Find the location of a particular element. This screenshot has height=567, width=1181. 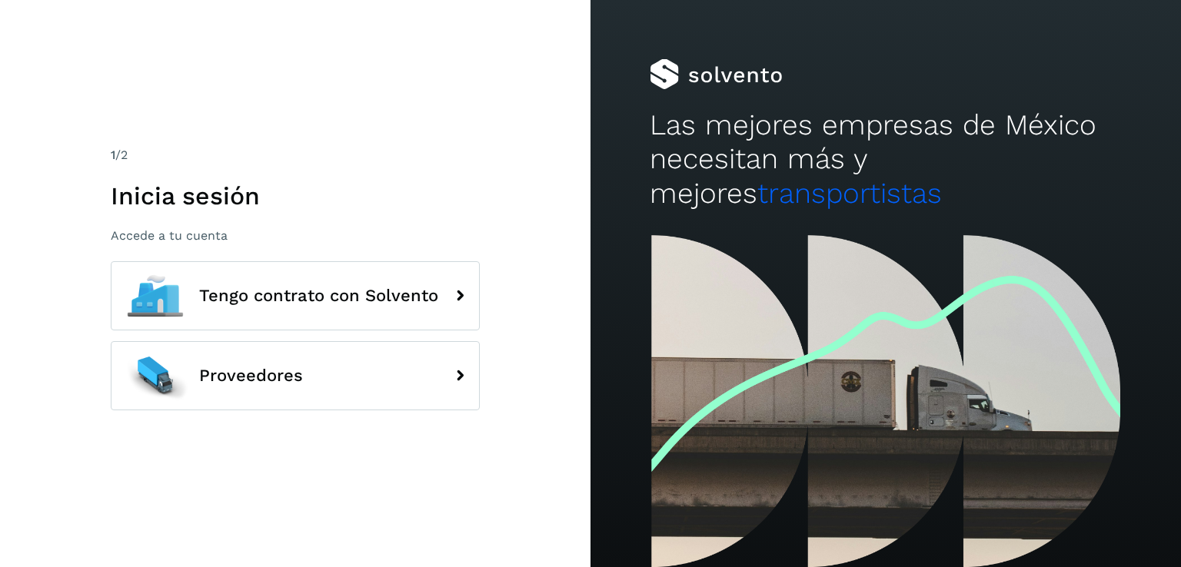

span: Proveedores is located at coordinates (251, 376).